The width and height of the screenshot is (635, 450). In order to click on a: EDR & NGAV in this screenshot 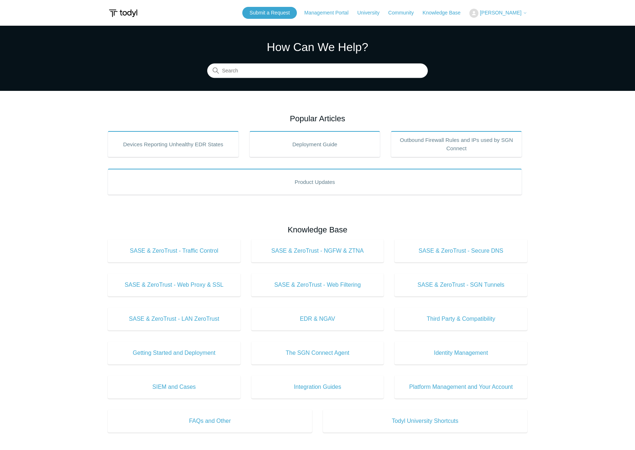, I will do `click(318, 319)`.